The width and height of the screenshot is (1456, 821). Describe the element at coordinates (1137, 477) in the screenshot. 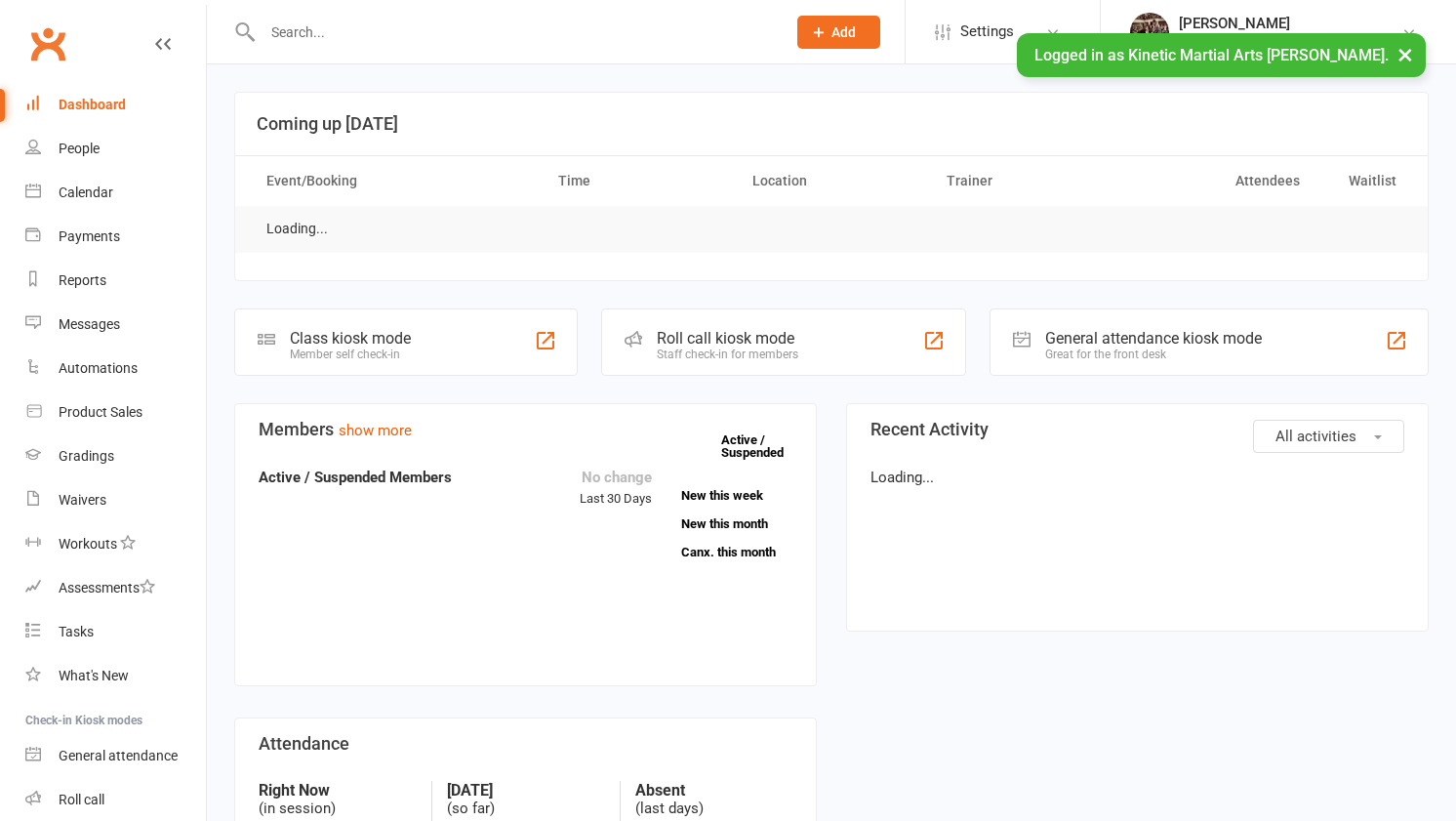

I see `p: Loading...` at that location.